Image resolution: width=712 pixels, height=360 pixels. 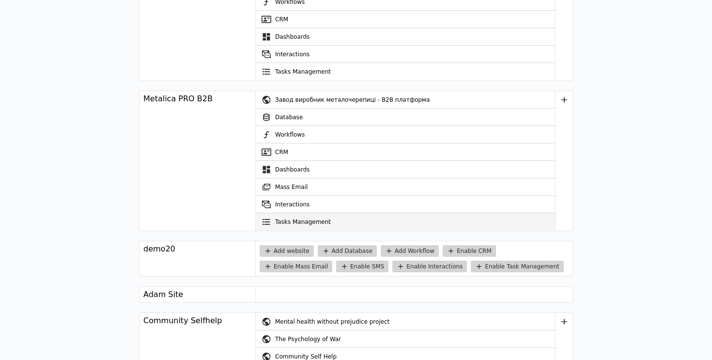 I want to click on button: Enable Mass Email, so click(x=296, y=267).